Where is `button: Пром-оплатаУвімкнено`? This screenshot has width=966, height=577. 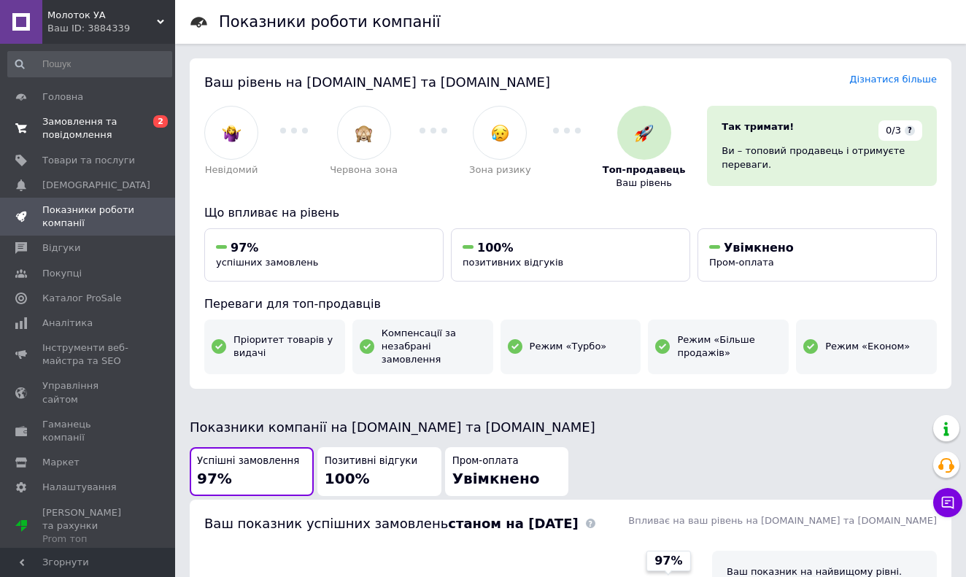
button: Пром-оплатаУвімкнено is located at coordinates (507, 471).